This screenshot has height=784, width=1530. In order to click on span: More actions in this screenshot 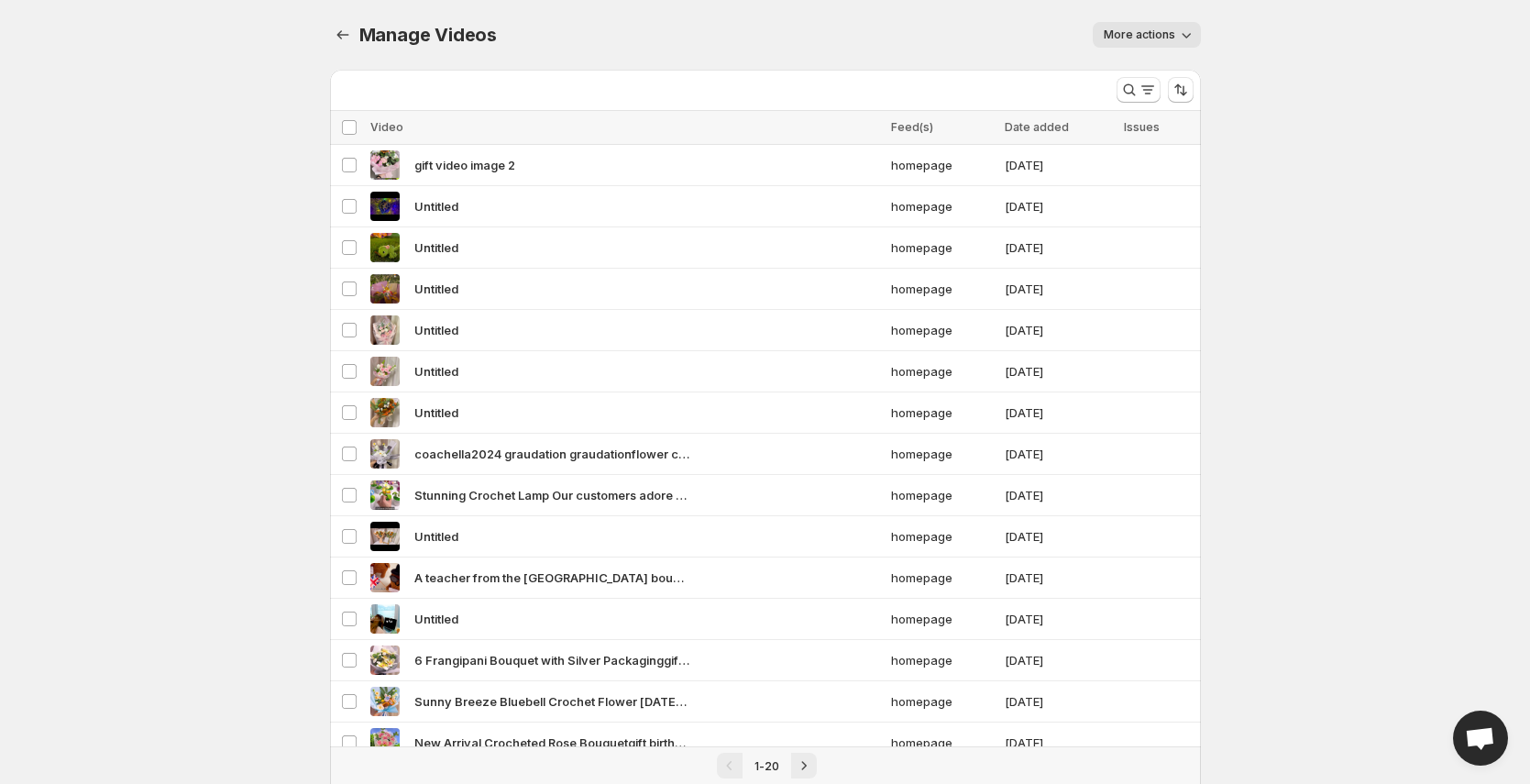, I will do `click(1140, 35)`.